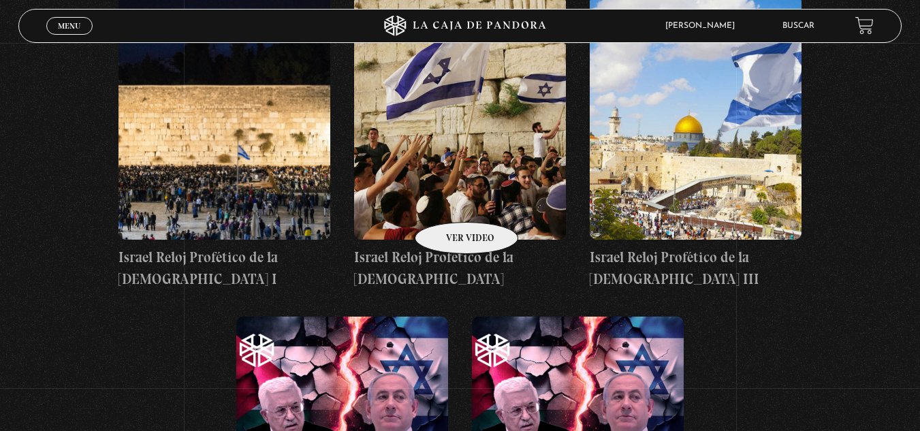 The width and height of the screenshot is (920, 431). What do you see at coordinates (69, 26) in the screenshot?
I see `span: Menu` at bounding box center [69, 26].